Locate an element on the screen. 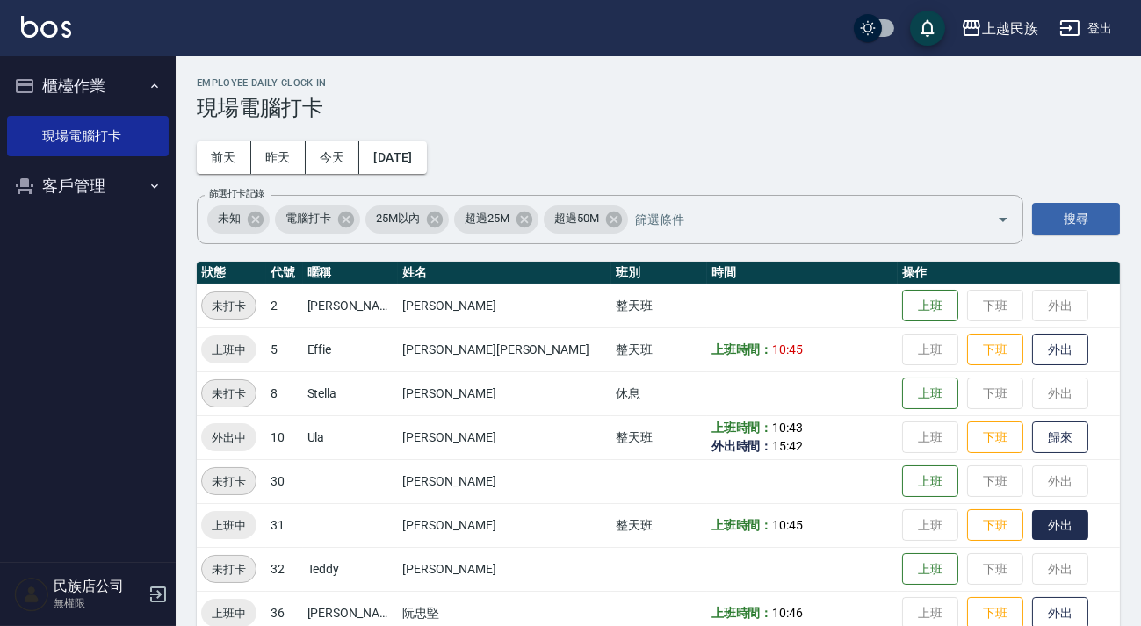 The width and height of the screenshot is (1141, 626). td: 8 is located at coordinates (284, 394).